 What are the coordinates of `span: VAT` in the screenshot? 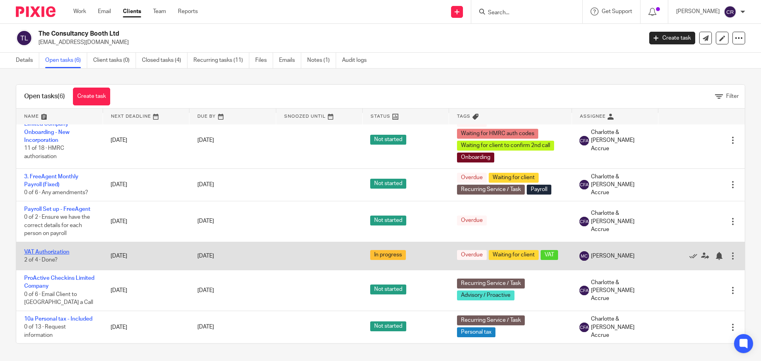 It's located at (549, 255).